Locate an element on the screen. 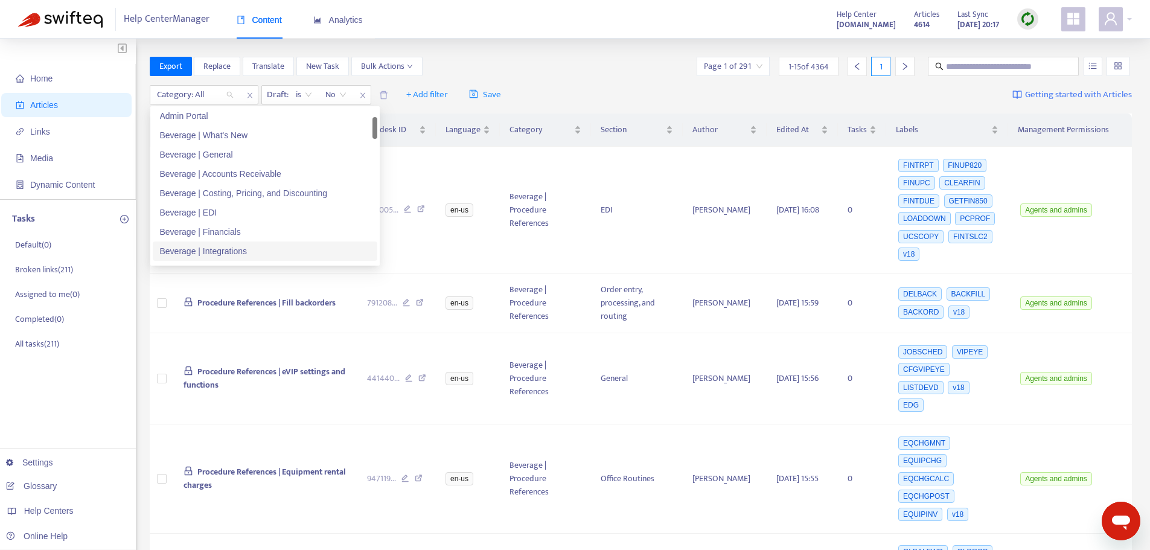  img: sync.dc5367851b00ba804db3.png is located at coordinates (1028, 19).